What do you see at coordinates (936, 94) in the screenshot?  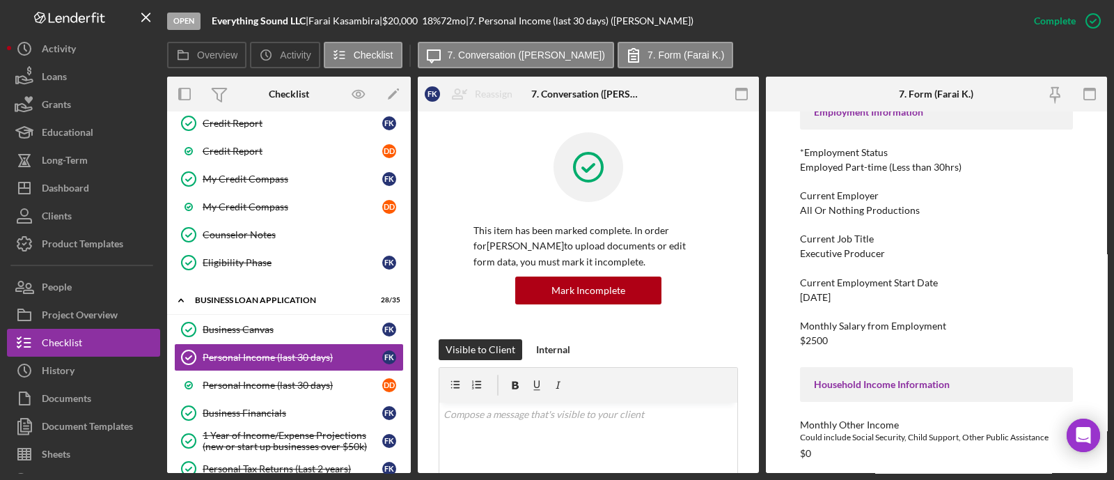 I see `div: 7. Form (Farai K.)` at bounding box center [936, 94].